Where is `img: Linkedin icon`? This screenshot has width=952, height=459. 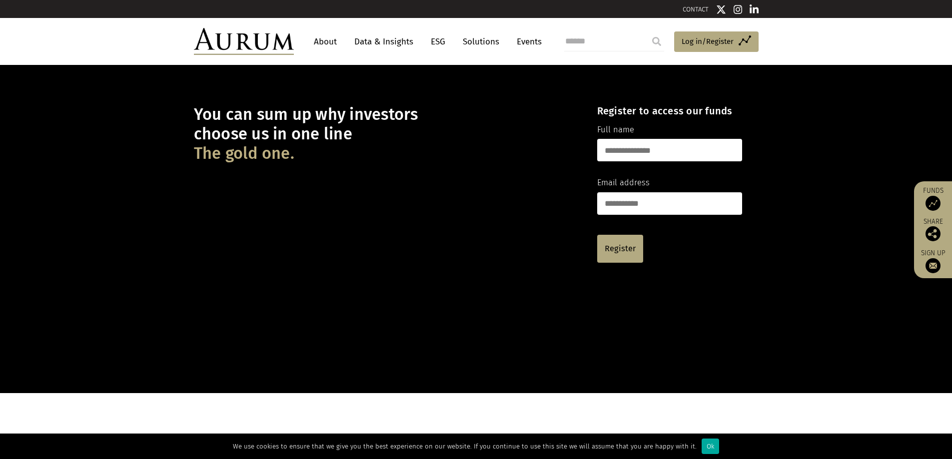
img: Linkedin icon is located at coordinates (754, 9).